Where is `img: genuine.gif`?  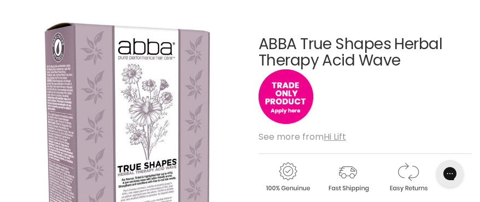 img: genuine.gif is located at coordinates (288, 177).